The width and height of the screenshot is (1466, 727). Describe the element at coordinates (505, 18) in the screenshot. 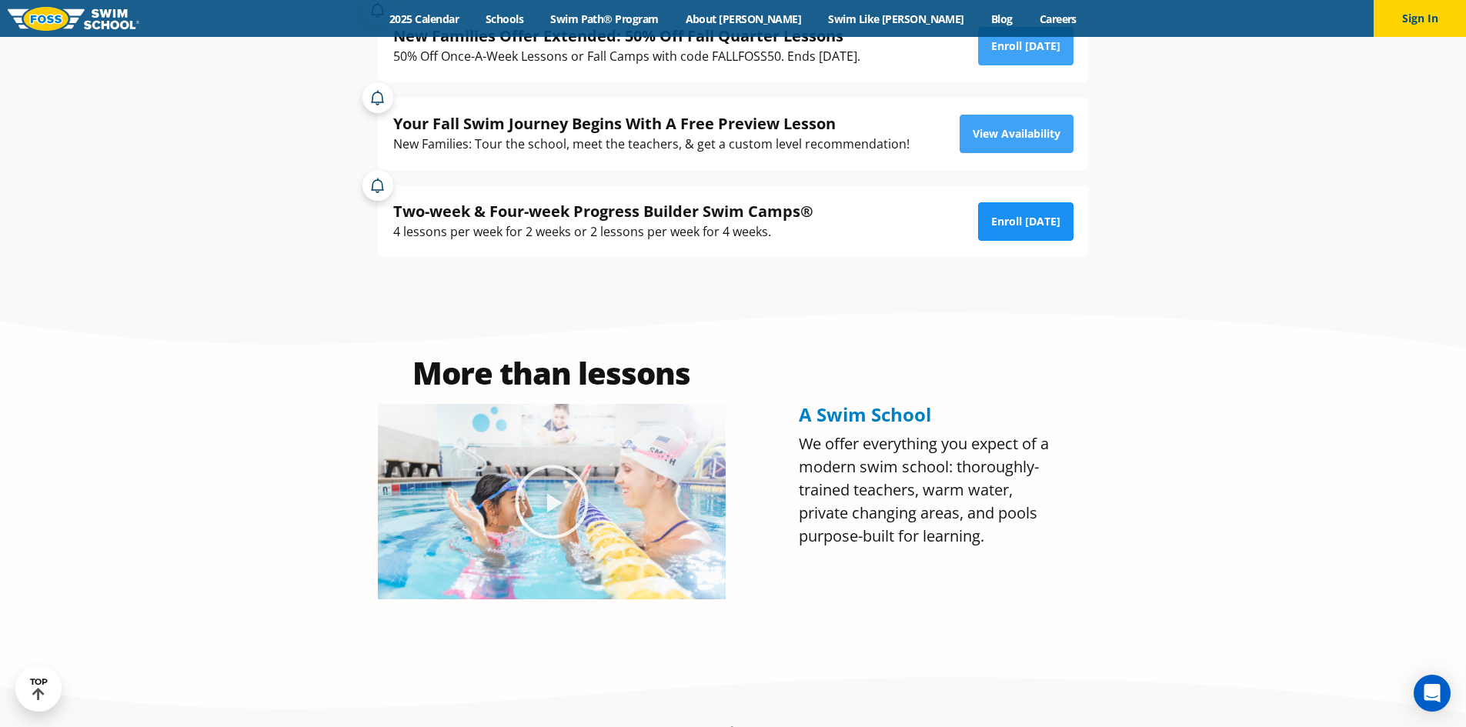

I see `a: Schools` at that location.